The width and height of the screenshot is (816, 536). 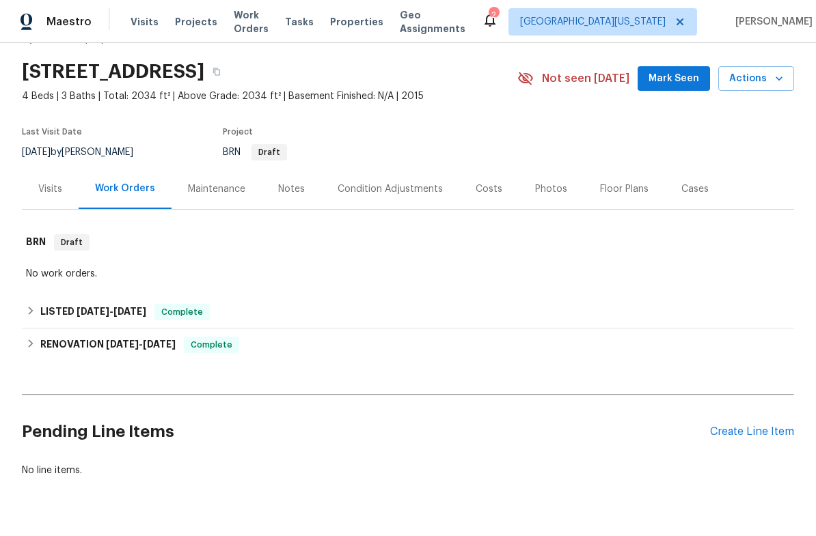 What do you see at coordinates (217, 72) in the screenshot?
I see `button: Copy Address` at bounding box center [217, 72].